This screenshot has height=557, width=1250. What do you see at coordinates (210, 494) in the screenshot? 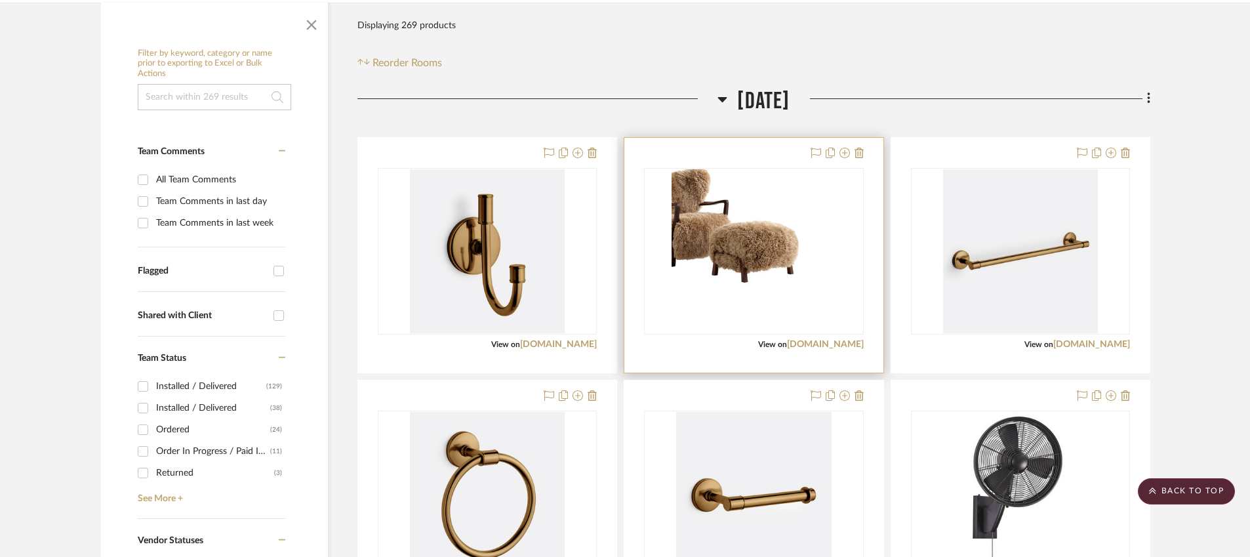
I see `a: See More +` at bounding box center [210, 494].